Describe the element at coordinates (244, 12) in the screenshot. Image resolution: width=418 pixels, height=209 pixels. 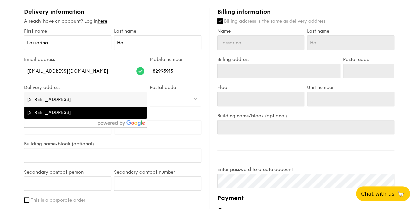
I see `span: Billing information` at that location.